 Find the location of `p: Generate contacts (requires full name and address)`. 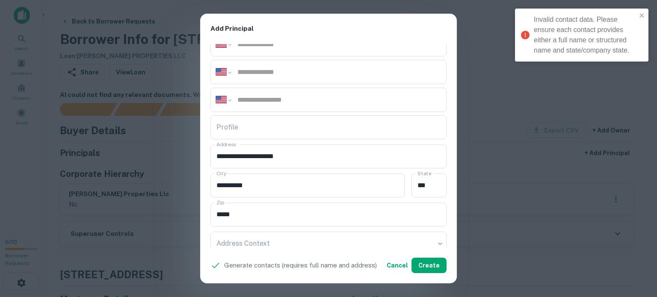

p: Generate contacts (requires full name and address) is located at coordinates (300, 266).